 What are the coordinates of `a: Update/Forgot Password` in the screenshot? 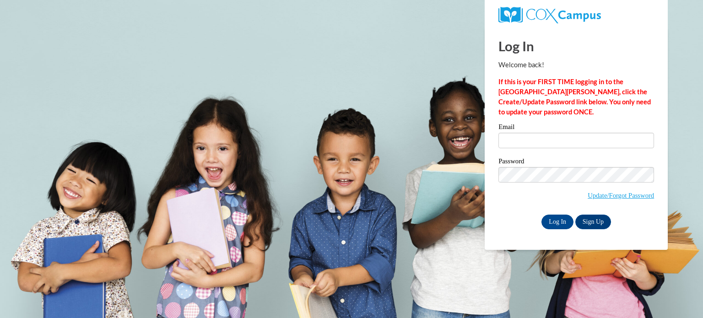 It's located at (621, 196).